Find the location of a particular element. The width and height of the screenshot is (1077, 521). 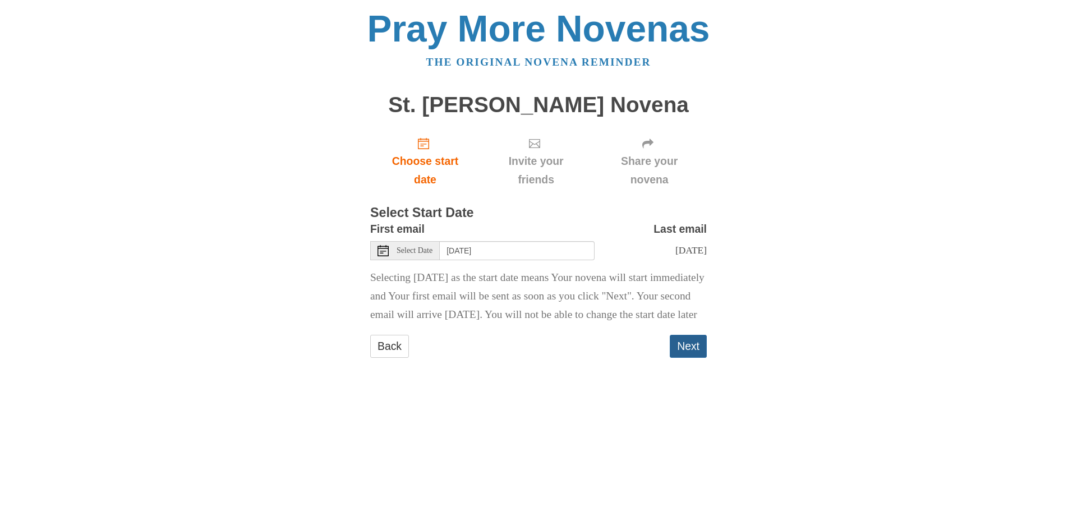

a: The original novena reminder is located at coordinates (539, 62).